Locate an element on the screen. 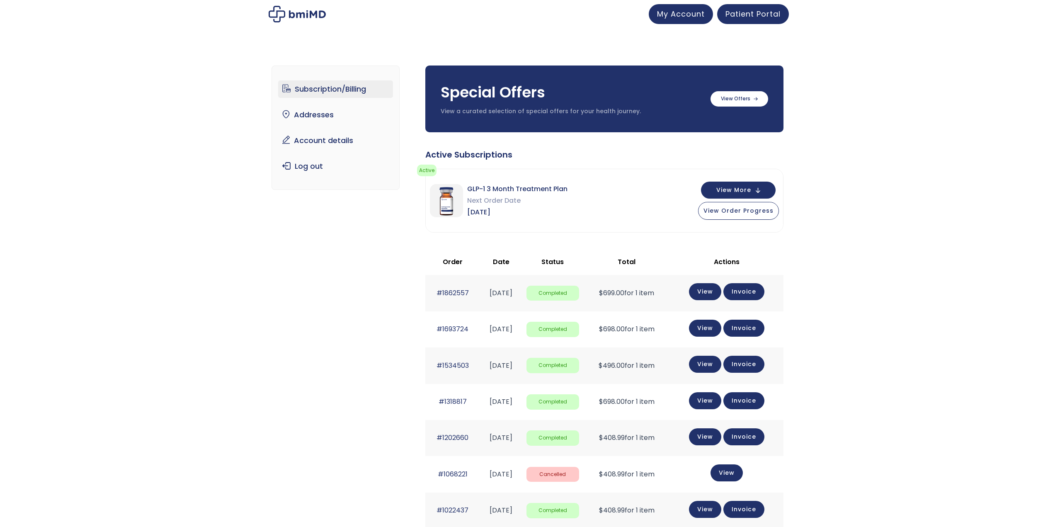  span: Status is located at coordinates (553, 262).